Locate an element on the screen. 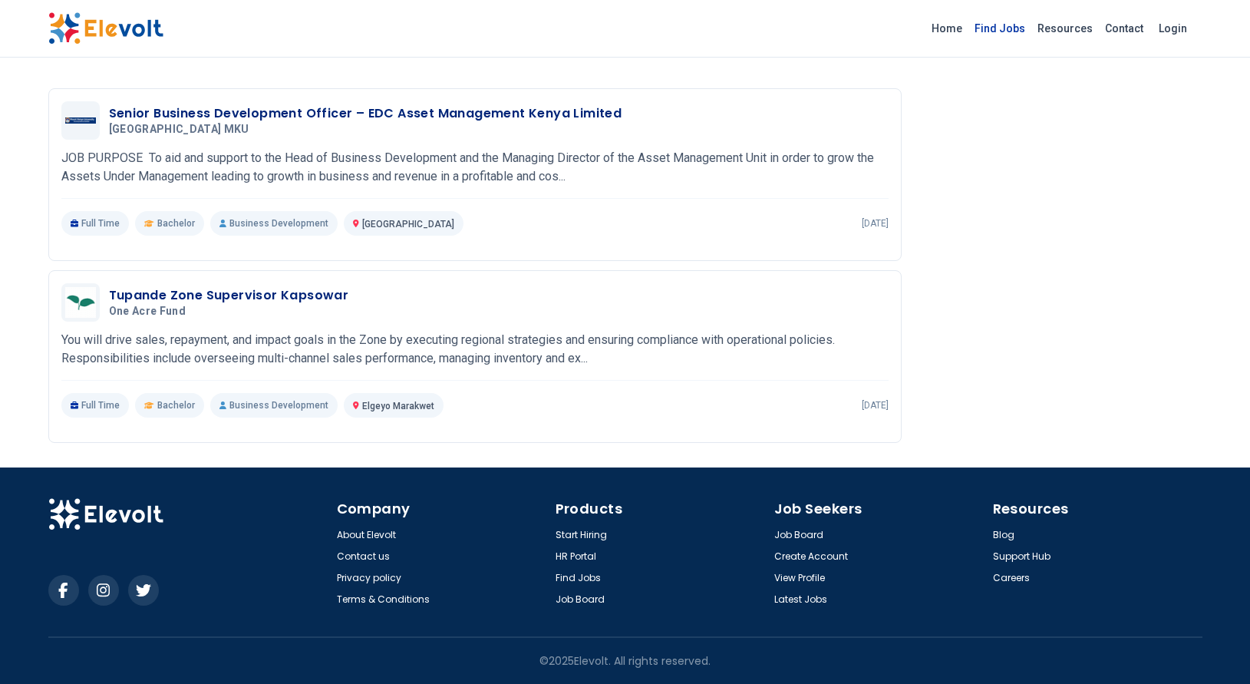 This screenshot has width=1250, height=684. h4: Job Seekers is located at coordinates (879, 509).